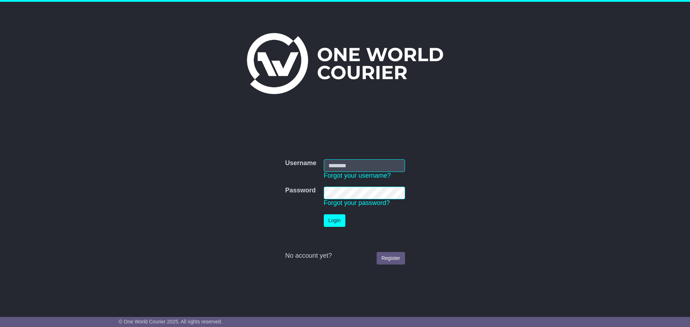 Image resolution: width=690 pixels, height=327 pixels. I want to click on a: Forgot your username?, so click(357, 176).